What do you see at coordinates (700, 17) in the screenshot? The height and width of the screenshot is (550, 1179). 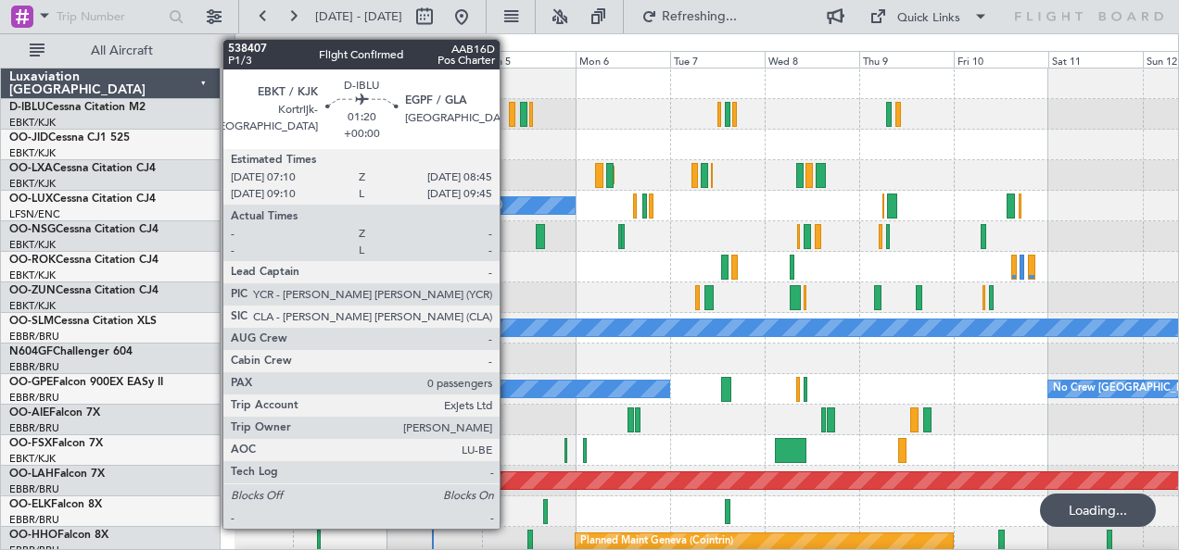 I see `span: Refreshing...` at bounding box center [700, 17].